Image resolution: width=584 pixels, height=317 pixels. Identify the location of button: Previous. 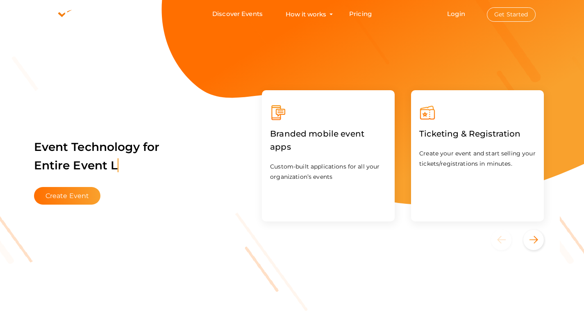
(506, 240).